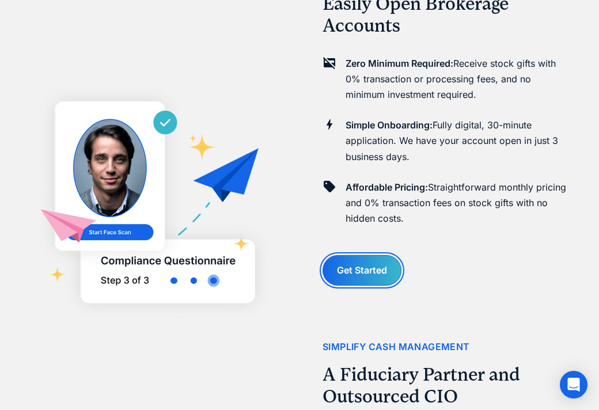 The width and height of the screenshot is (599, 410). Describe the element at coordinates (457, 203) in the screenshot. I see `p: Straightforward monthly pricing and 0% transaction fees on stock gifts with no hidden costs.` at that location.